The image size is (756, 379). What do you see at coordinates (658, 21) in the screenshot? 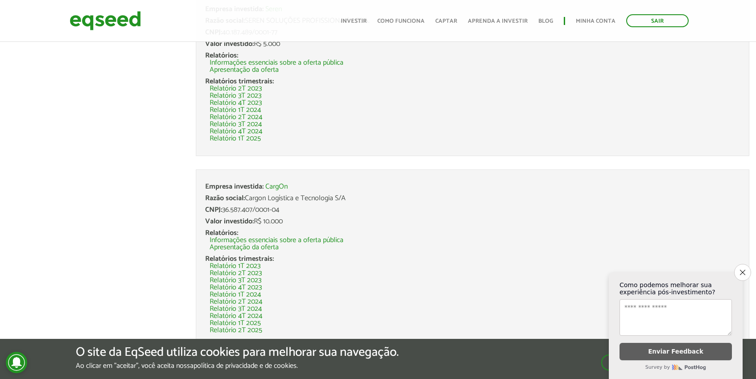
I see `a: Sair` at bounding box center [658, 21].